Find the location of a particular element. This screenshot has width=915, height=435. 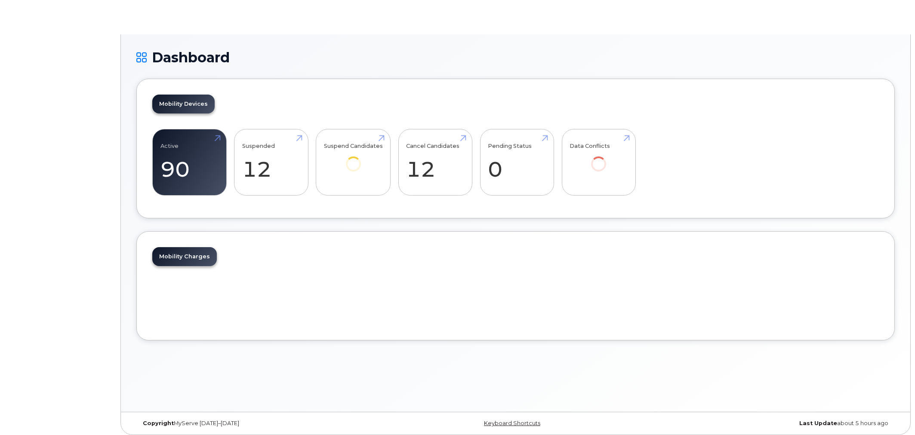

h1: Dashboard is located at coordinates (515, 57).